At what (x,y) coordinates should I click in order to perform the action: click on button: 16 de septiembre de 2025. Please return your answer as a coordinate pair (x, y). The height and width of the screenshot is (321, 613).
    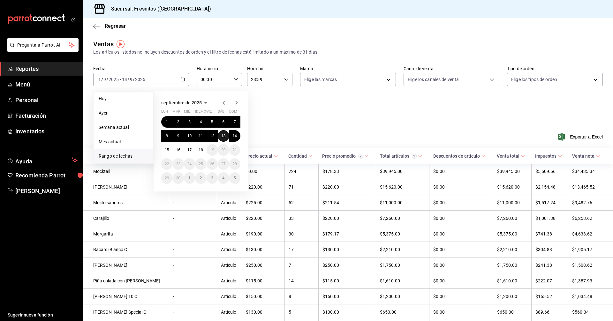
    Looking at the image, I should click on (178, 150).